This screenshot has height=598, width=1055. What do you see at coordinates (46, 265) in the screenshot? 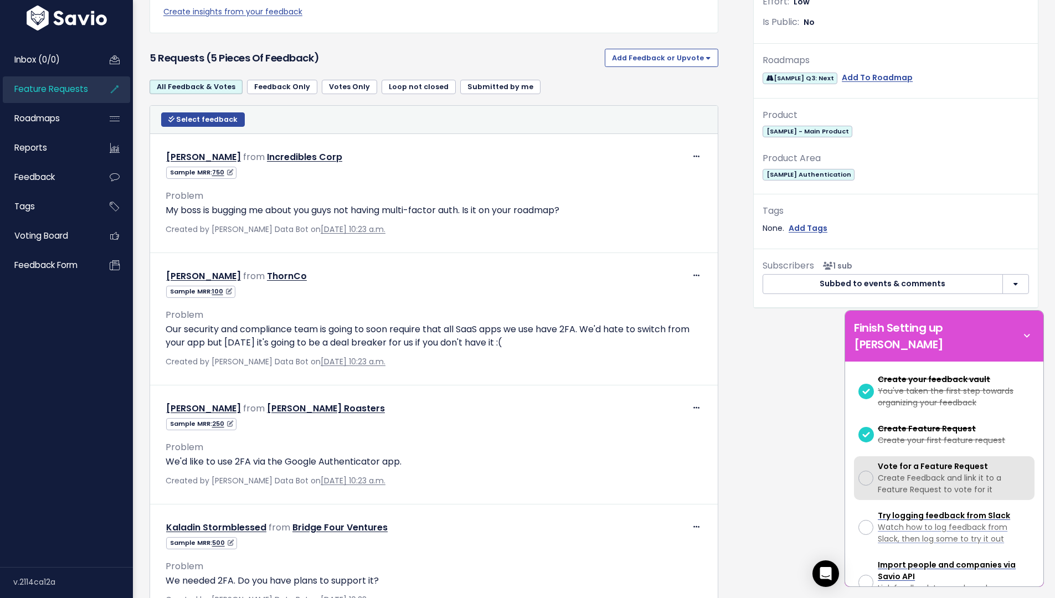
I see `span: Feedback form` at bounding box center [46, 265].